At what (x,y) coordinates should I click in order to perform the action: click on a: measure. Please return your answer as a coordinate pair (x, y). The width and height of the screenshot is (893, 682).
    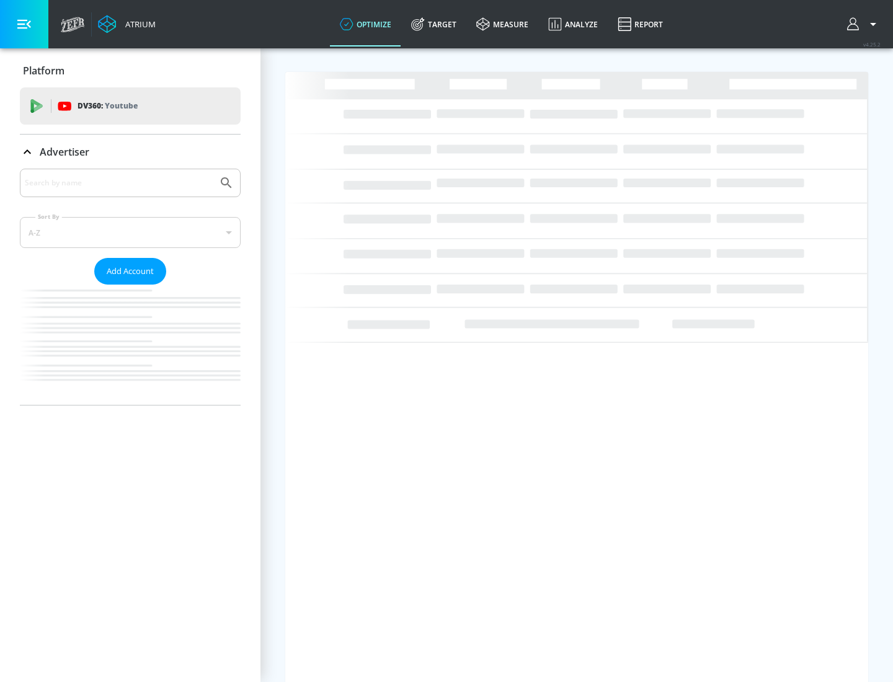
    Looking at the image, I should click on (502, 24).